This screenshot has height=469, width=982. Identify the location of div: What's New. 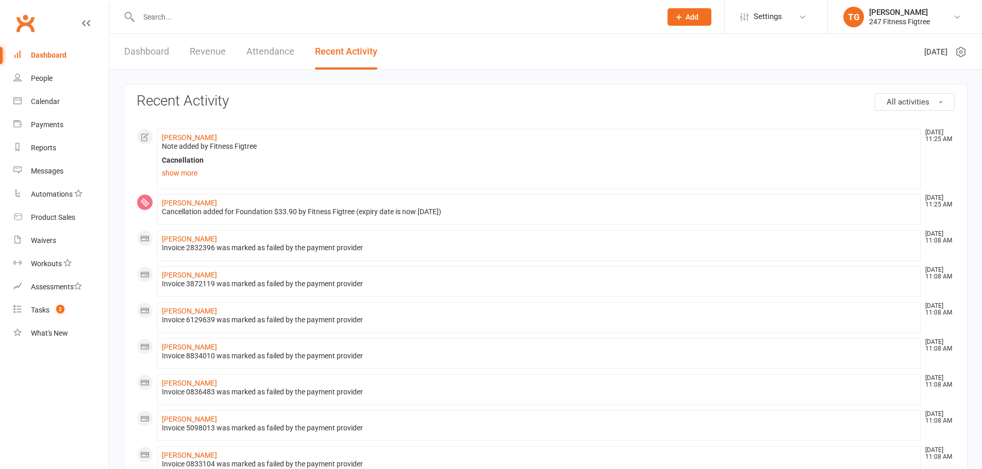
(49, 333).